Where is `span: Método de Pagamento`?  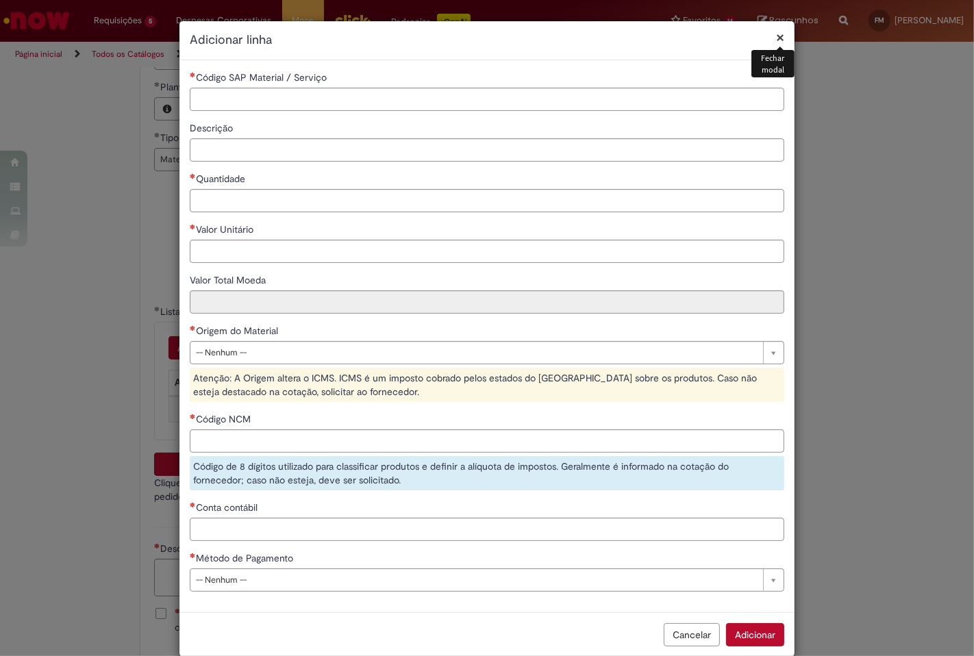
span: Método de Pagamento is located at coordinates (246, 558).